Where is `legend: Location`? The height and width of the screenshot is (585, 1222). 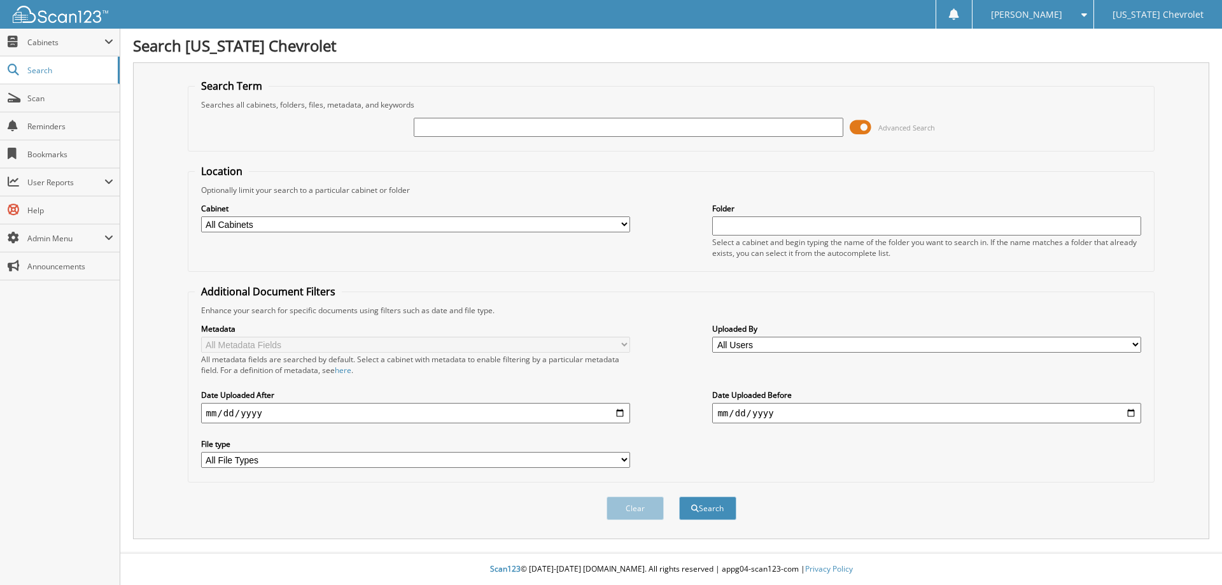 legend: Location is located at coordinates (221, 171).